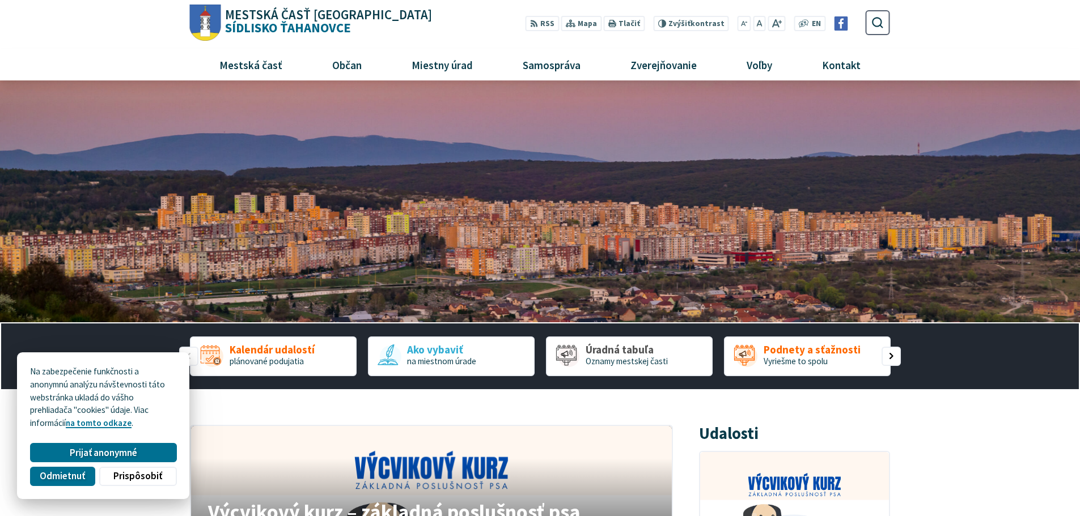 The height and width of the screenshot is (516, 1080). I want to click on a: EN, so click(816, 24).